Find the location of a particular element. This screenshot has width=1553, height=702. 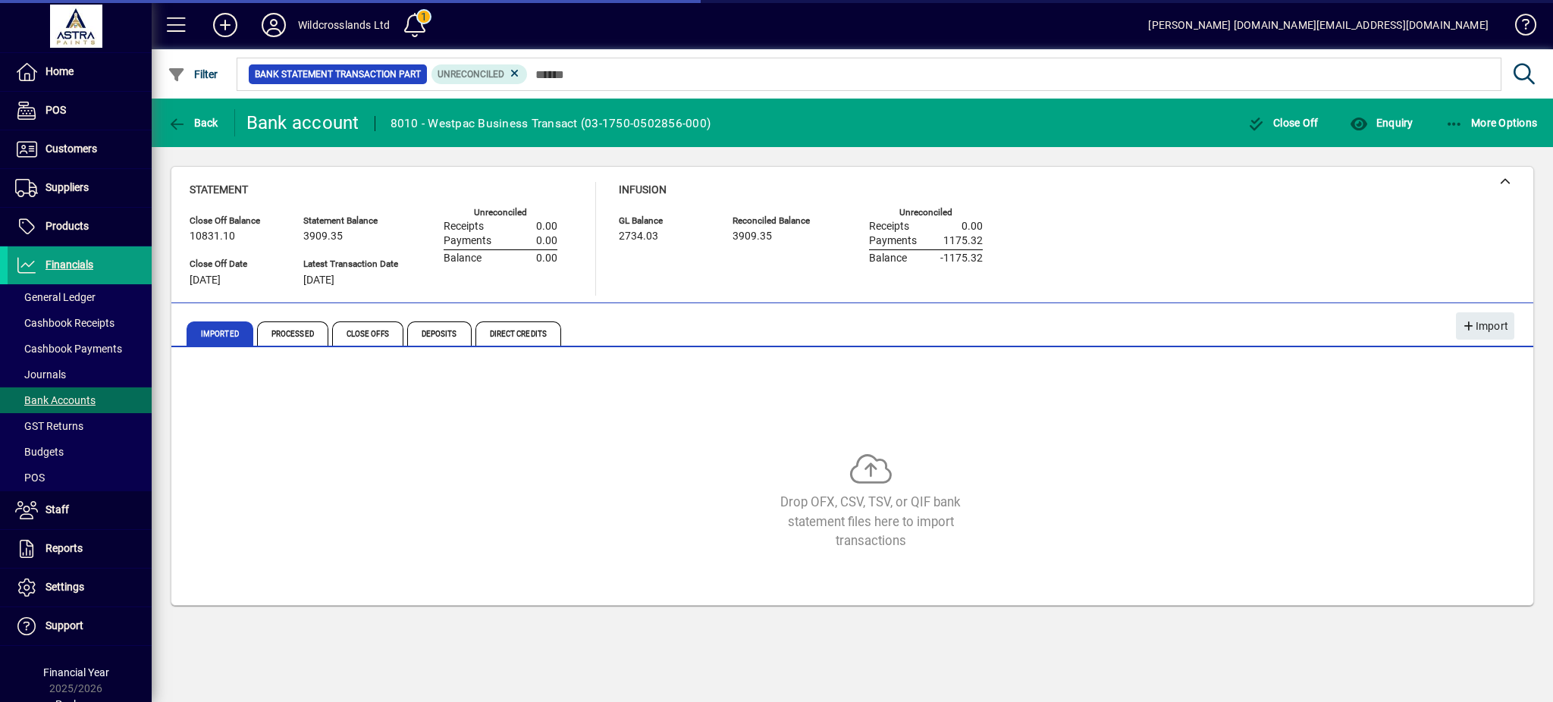

span: Cashbook Payments is located at coordinates (68, 349).